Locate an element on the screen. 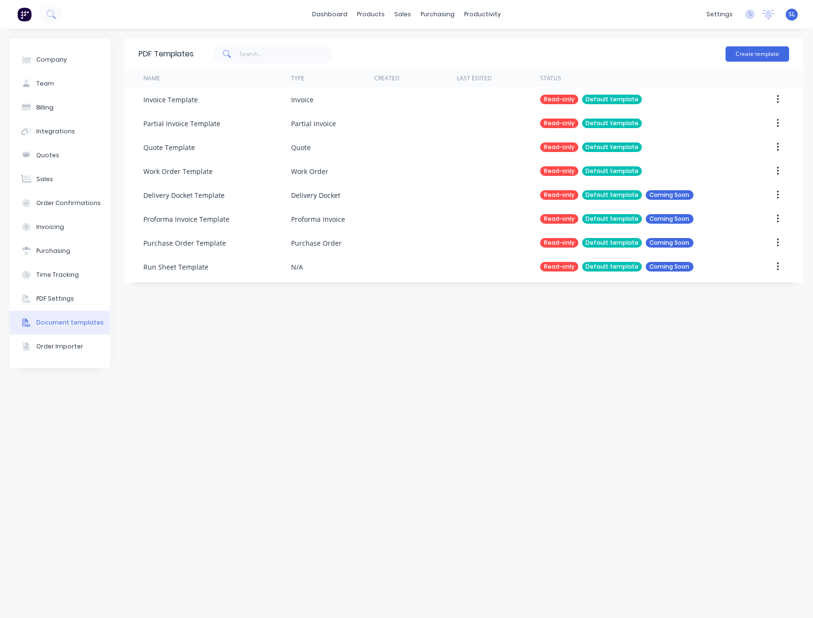  div: Time Tracking is located at coordinates (57, 275).